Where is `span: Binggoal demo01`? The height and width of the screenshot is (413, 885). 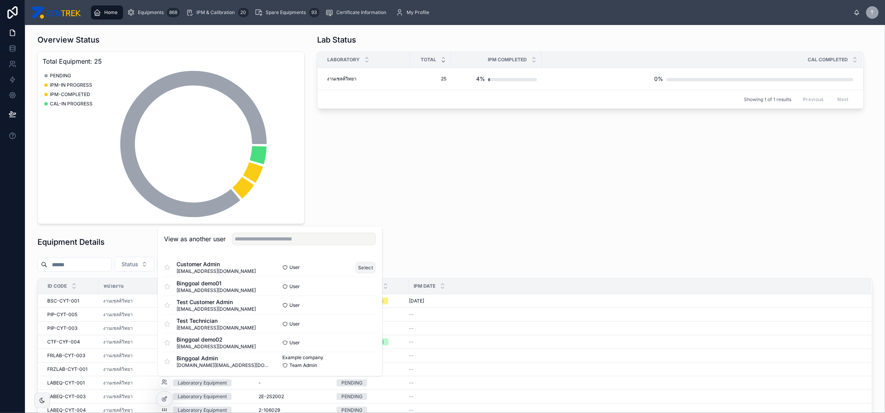 span: Binggoal demo01 is located at coordinates (216, 284).